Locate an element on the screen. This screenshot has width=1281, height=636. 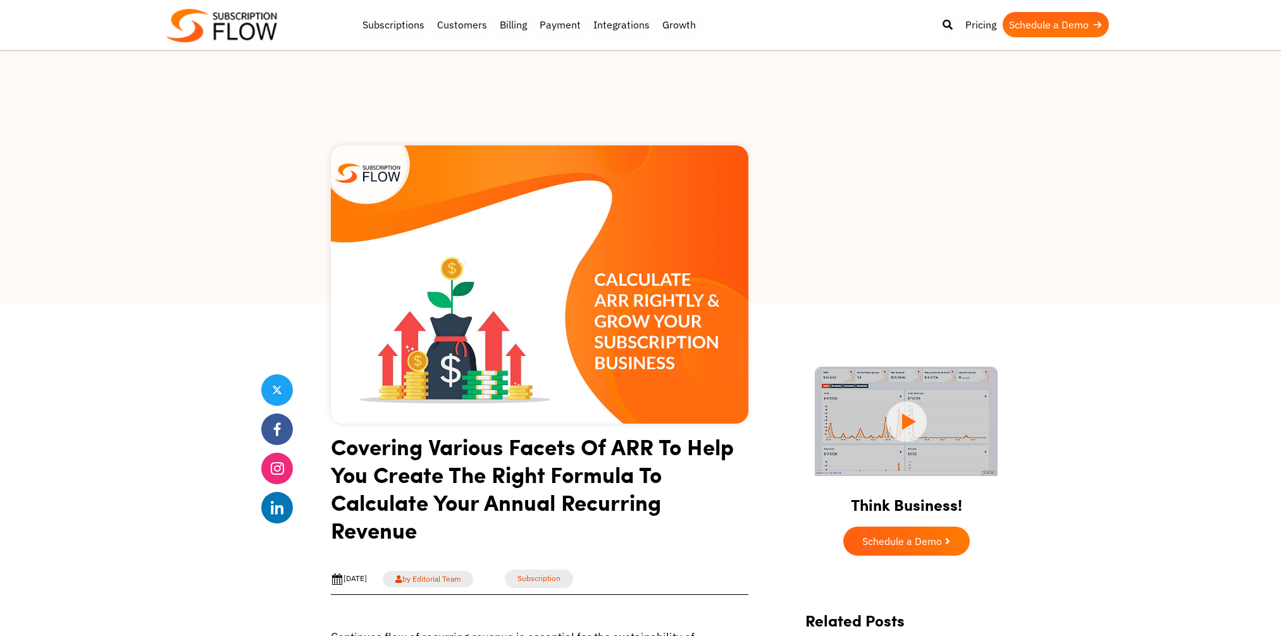
a: Integrations is located at coordinates (621, 25).